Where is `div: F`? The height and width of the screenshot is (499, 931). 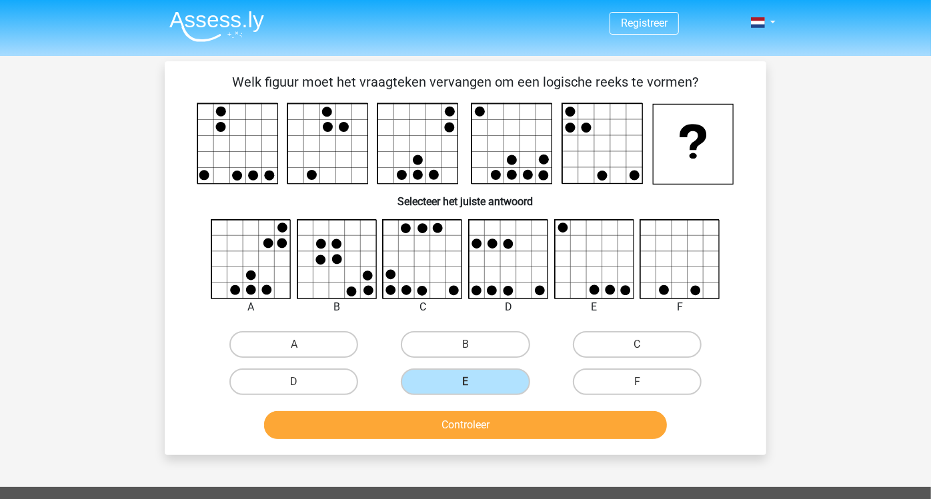 div: F is located at coordinates (680, 307).